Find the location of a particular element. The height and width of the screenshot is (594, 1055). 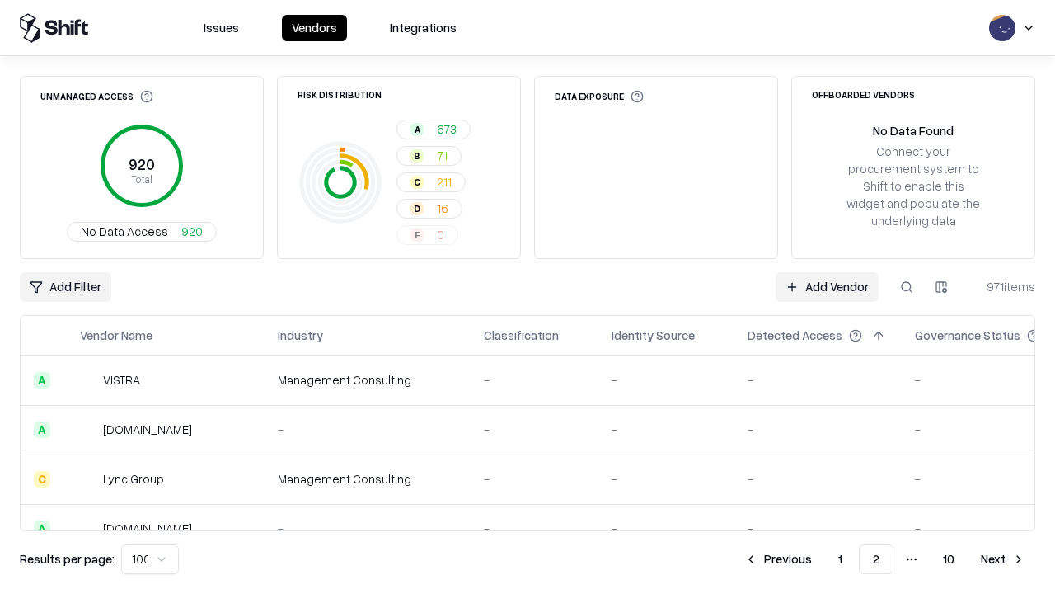

div: VISTRA is located at coordinates (121, 379).